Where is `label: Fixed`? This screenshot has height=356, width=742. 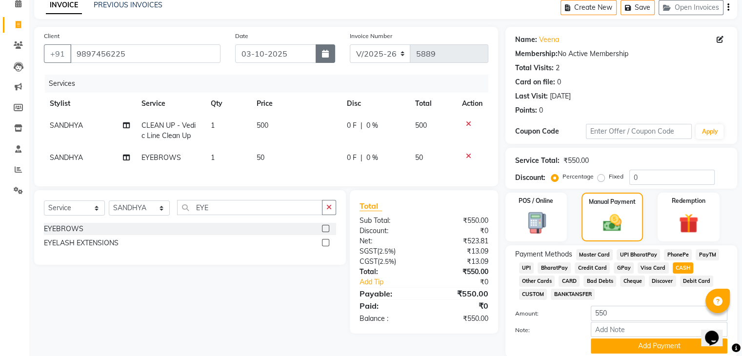
label: Fixed is located at coordinates (616, 177).